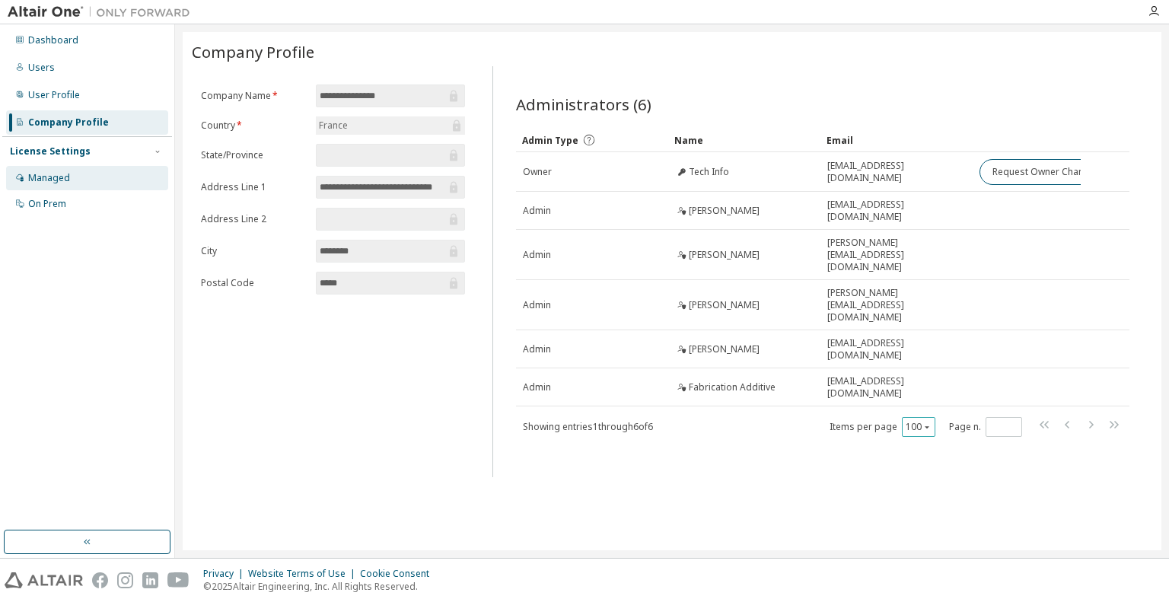  What do you see at coordinates (399, 574) in the screenshot?
I see `div: Cookie Consent` at bounding box center [399, 574].